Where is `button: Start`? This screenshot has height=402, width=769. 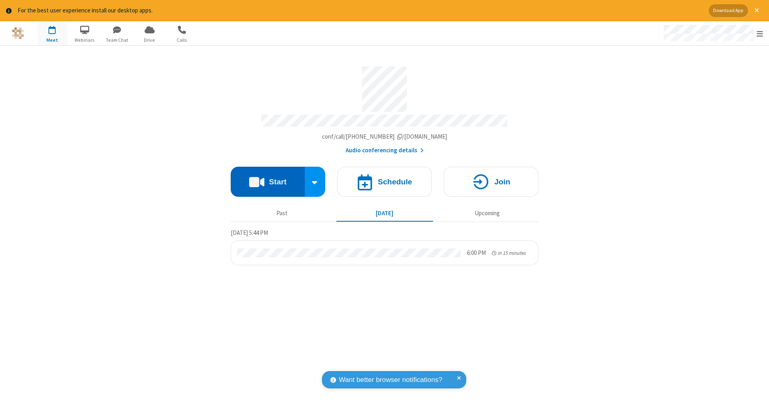
button: Start is located at coordinates (268, 181).